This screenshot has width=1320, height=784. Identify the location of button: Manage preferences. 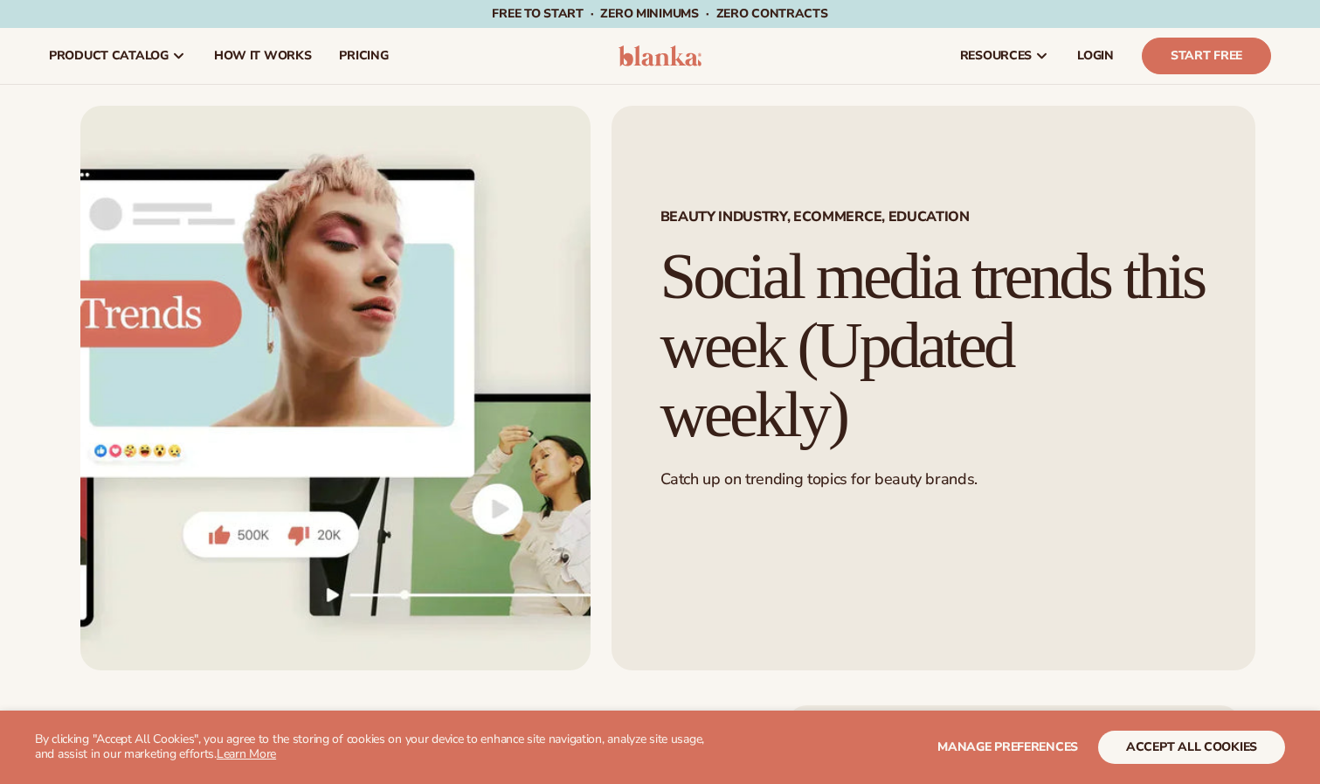
(1008, 747).